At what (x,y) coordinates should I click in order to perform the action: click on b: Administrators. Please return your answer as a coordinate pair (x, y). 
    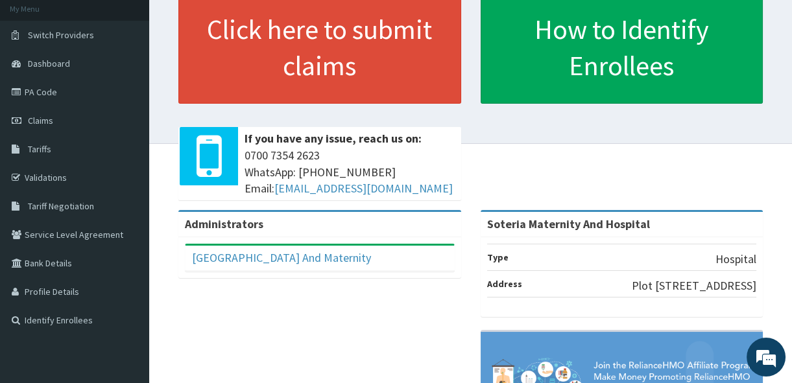
    Looking at the image, I should click on (224, 224).